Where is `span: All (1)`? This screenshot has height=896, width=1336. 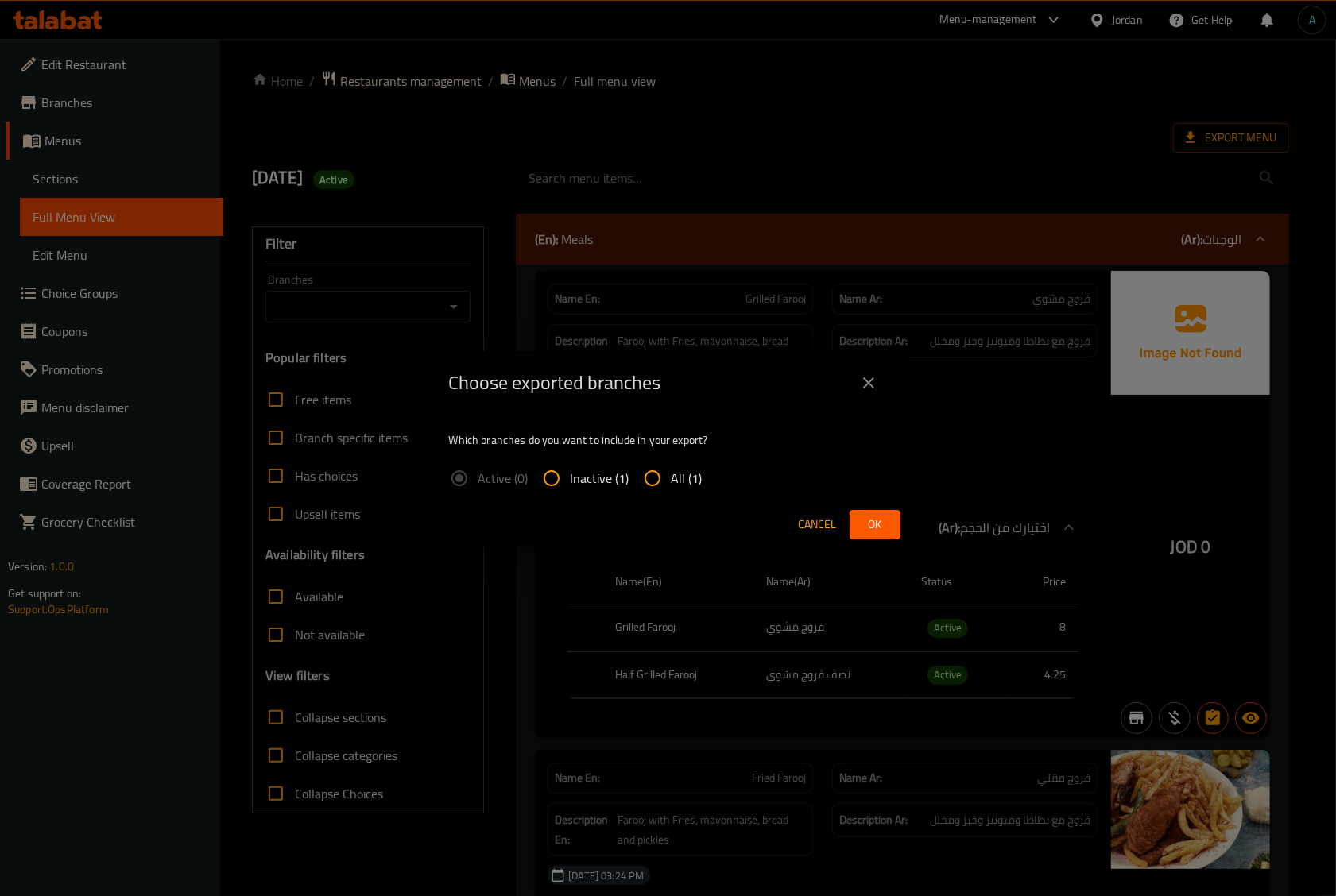
span: All (1) is located at coordinates (687, 478).